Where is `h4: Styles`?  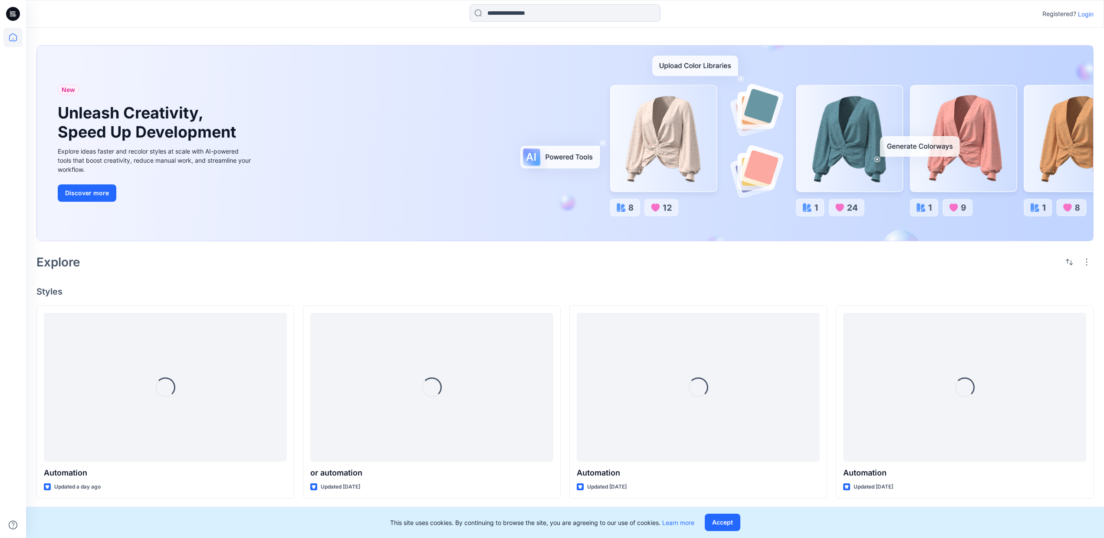 h4: Styles is located at coordinates (565, 292).